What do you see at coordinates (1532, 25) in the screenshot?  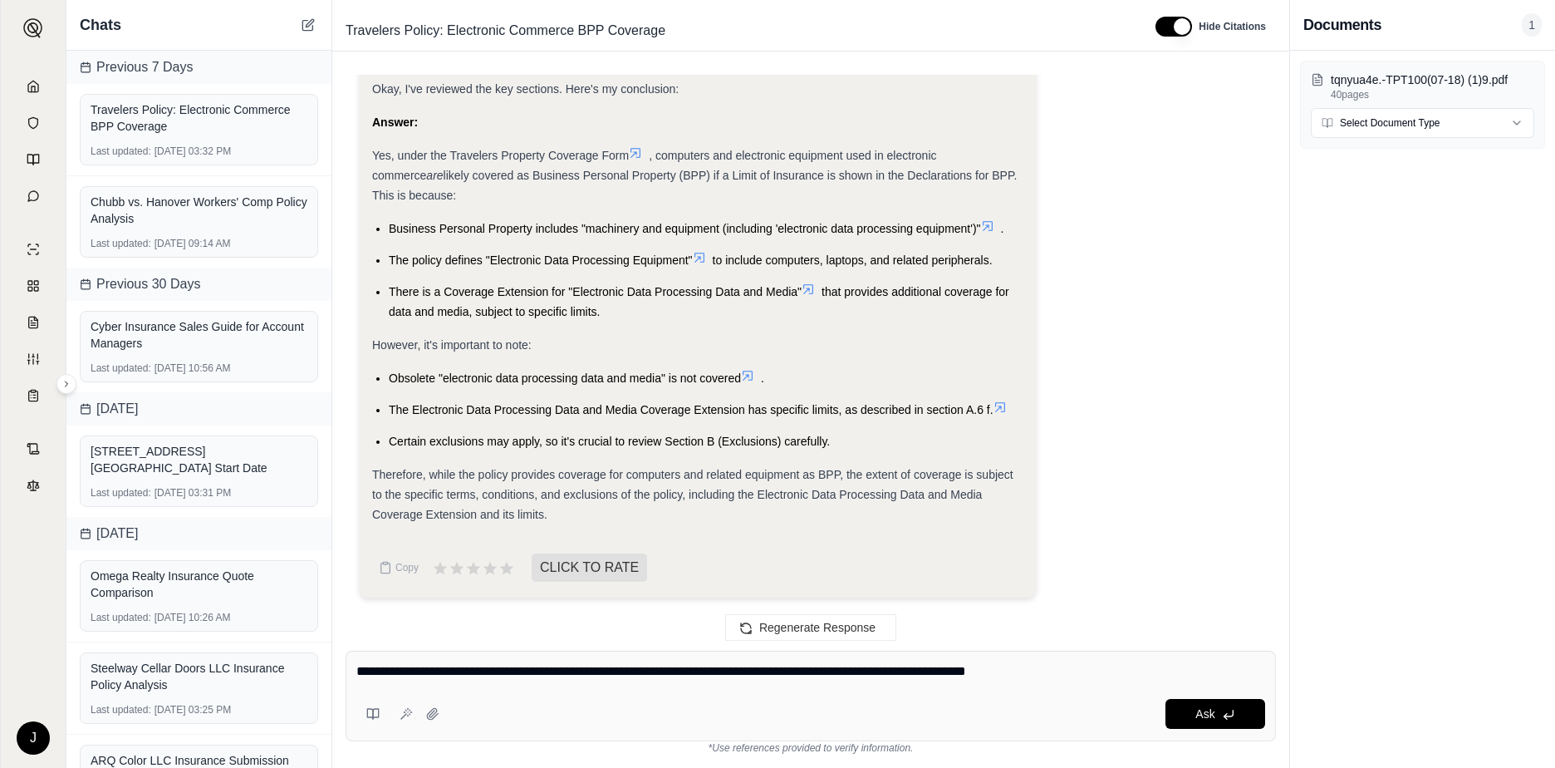 I see `span: 1` at bounding box center [1532, 25].